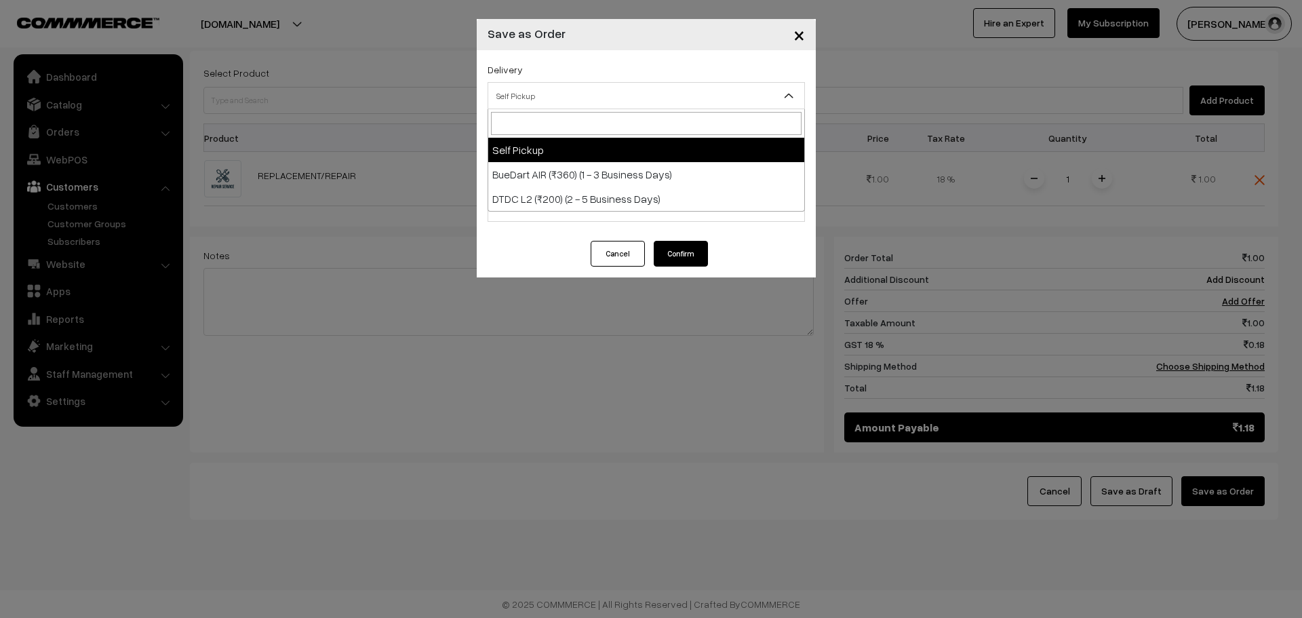  Describe the element at coordinates (799, 35) in the screenshot. I see `button: Close` at that location.